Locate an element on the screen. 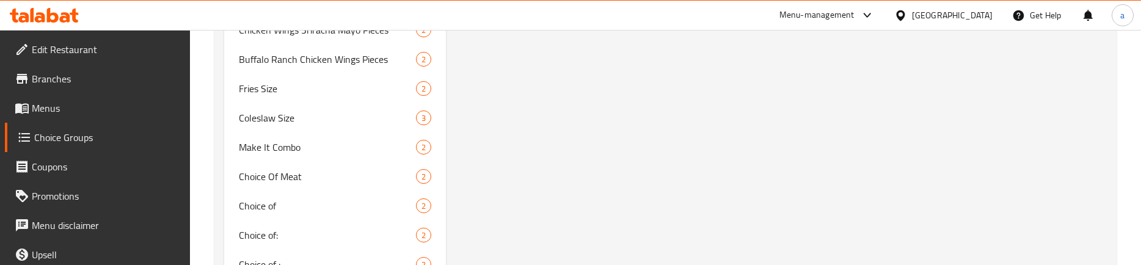 This screenshot has width=1141, height=265. span: Promotions is located at coordinates (106, 196).